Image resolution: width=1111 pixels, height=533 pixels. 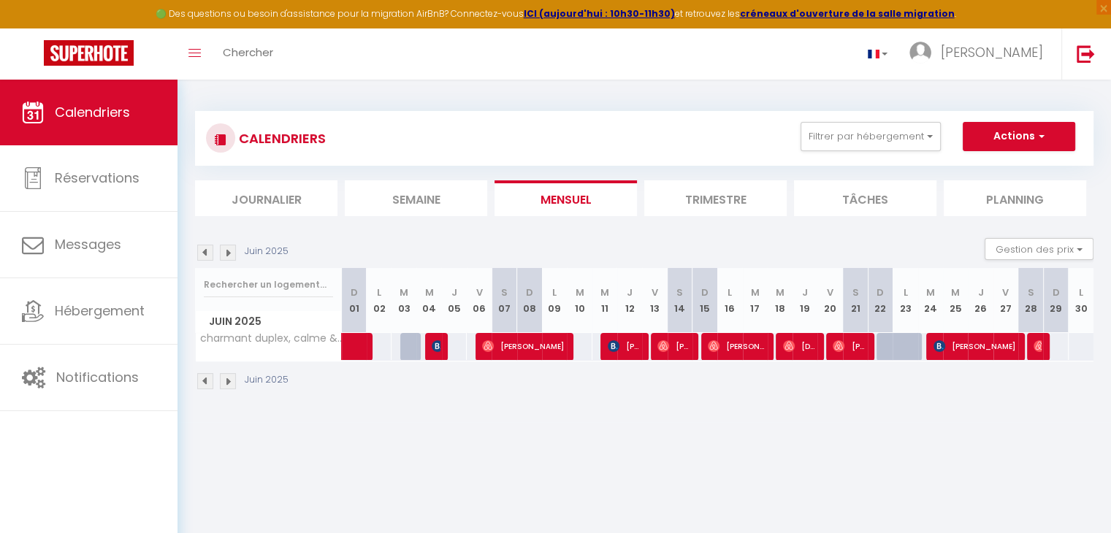 I want to click on li: Trimestre, so click(x=715, y=198).